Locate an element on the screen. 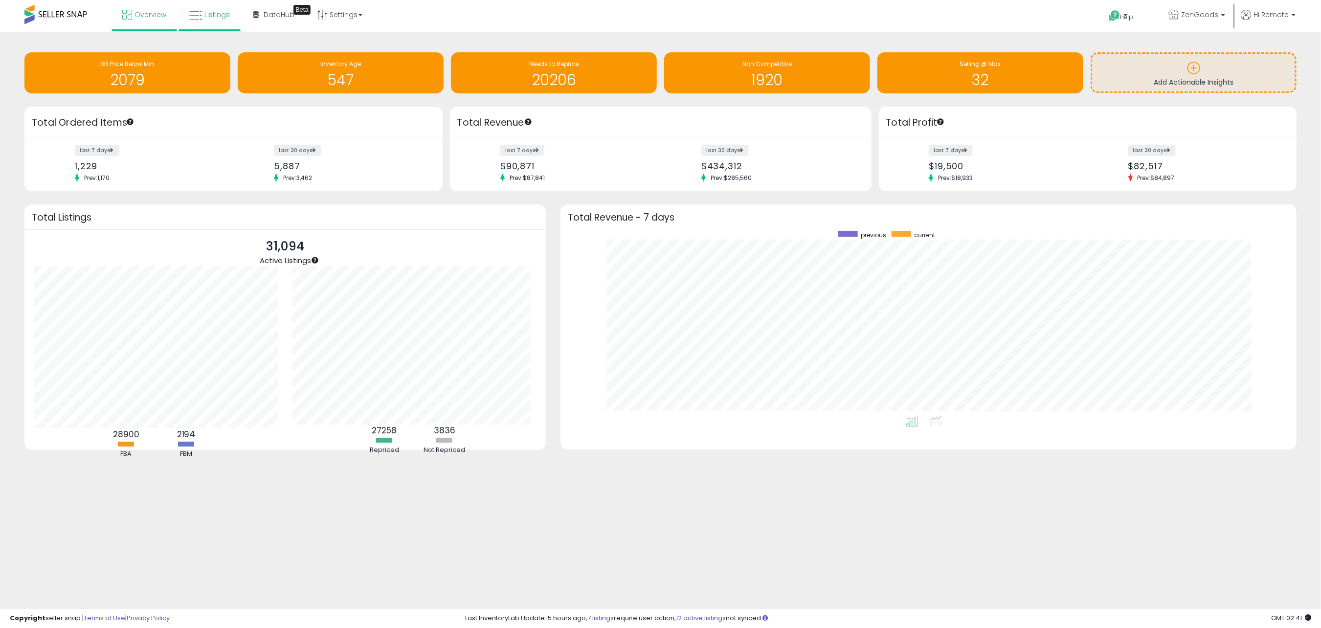 The image size is (1321, 628). div: $19,500 is located at coordinates (1004, 166).